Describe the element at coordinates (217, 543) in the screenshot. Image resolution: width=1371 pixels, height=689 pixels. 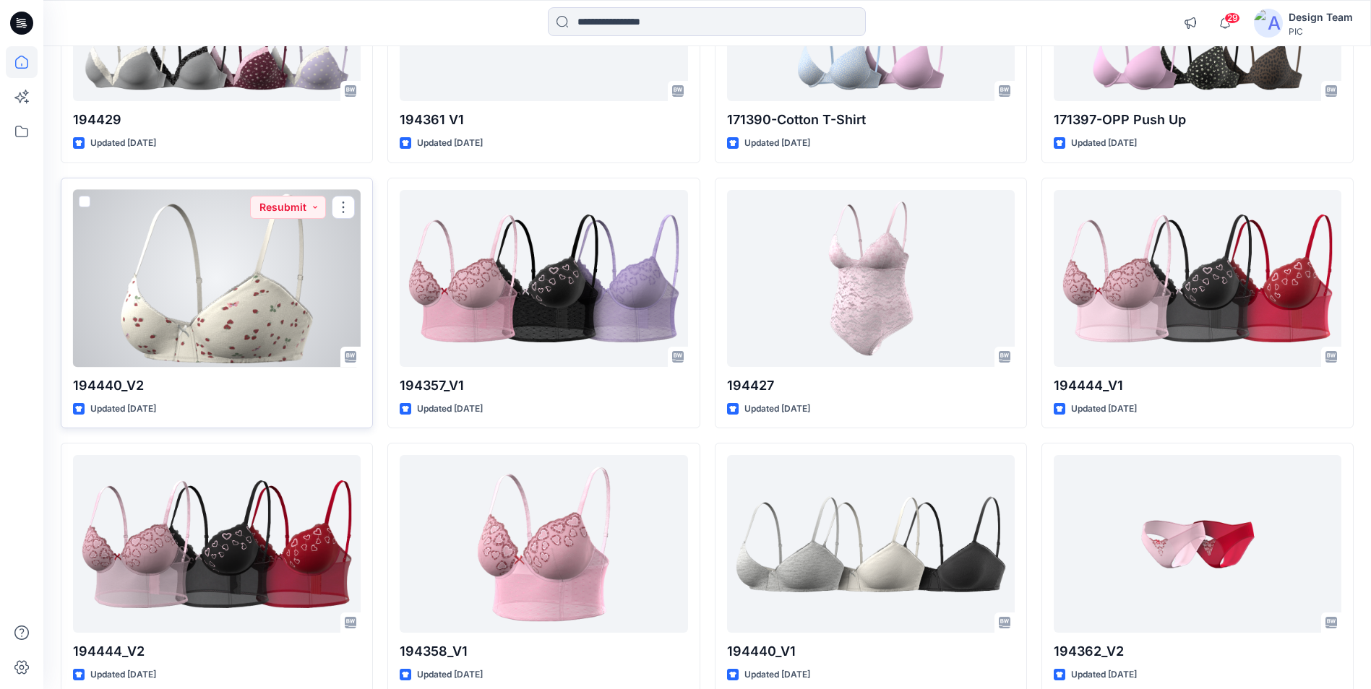
I see `a: 194444_V2` at that location.